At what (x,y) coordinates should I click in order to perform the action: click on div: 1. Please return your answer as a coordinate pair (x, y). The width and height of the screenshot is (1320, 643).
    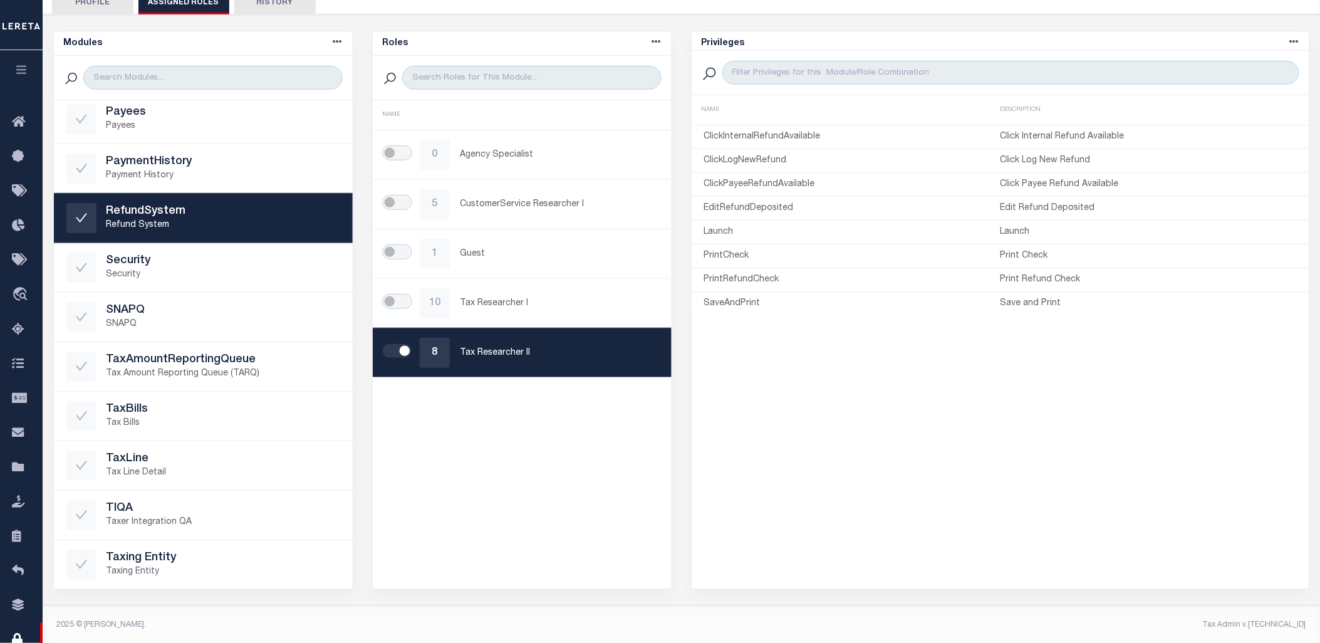
    Looking at the image, I should click on (435, 254).